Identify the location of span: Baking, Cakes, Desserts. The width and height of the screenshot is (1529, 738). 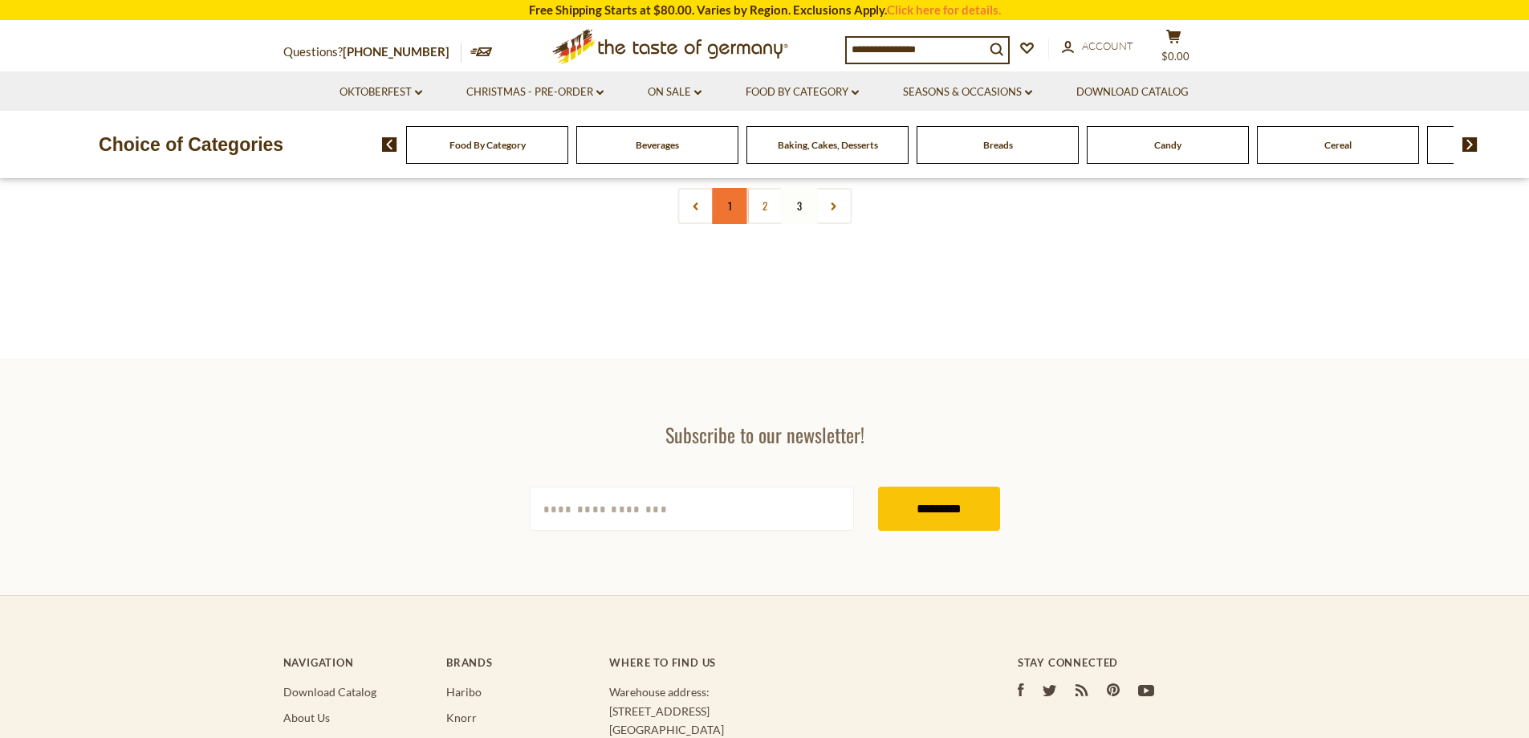
(828, 144).